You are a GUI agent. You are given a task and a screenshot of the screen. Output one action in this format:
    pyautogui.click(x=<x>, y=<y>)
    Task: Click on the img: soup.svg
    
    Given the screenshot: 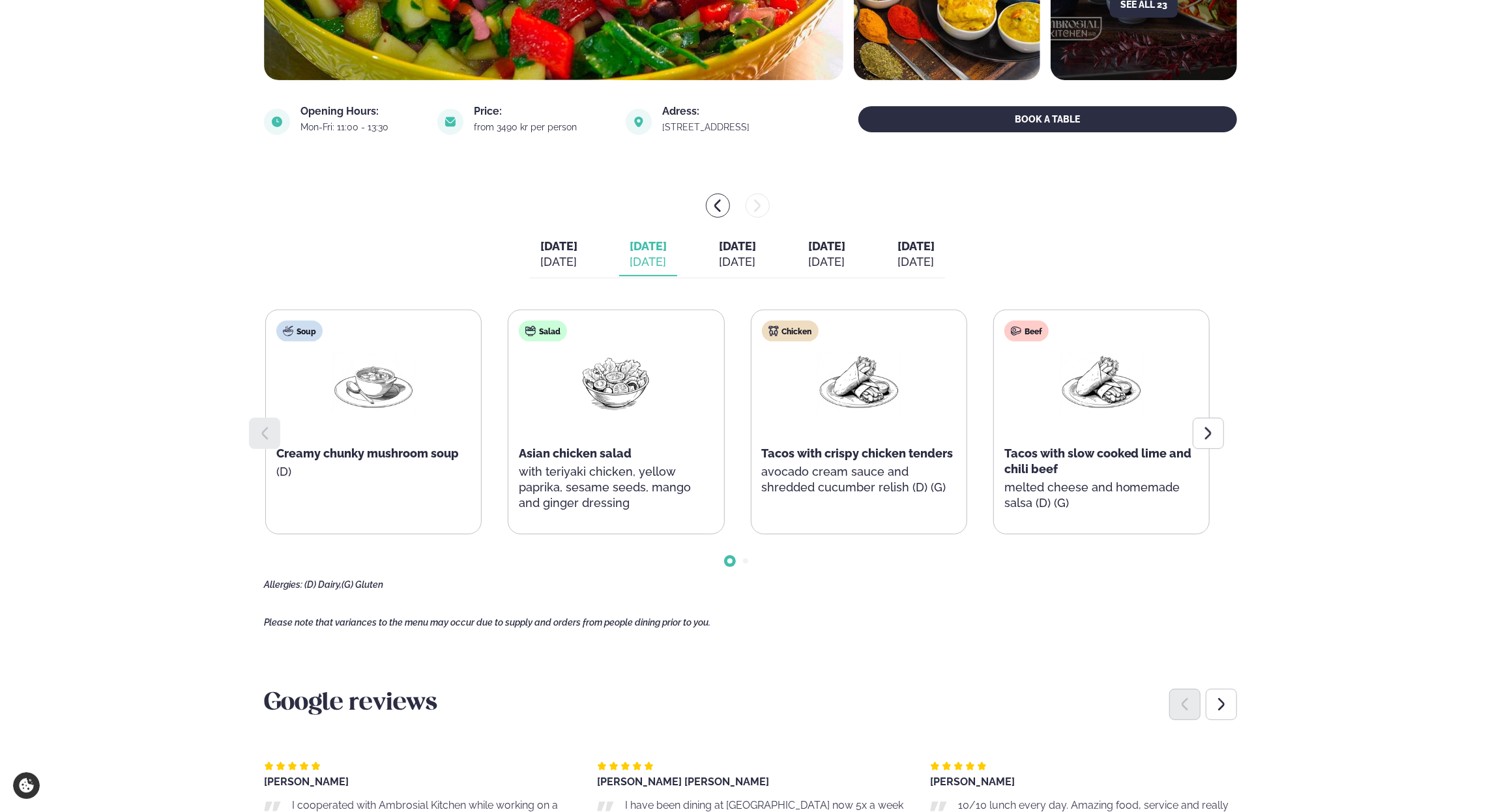 What is the action you would take?
    pyautogui.click(x=288, y=331)
    